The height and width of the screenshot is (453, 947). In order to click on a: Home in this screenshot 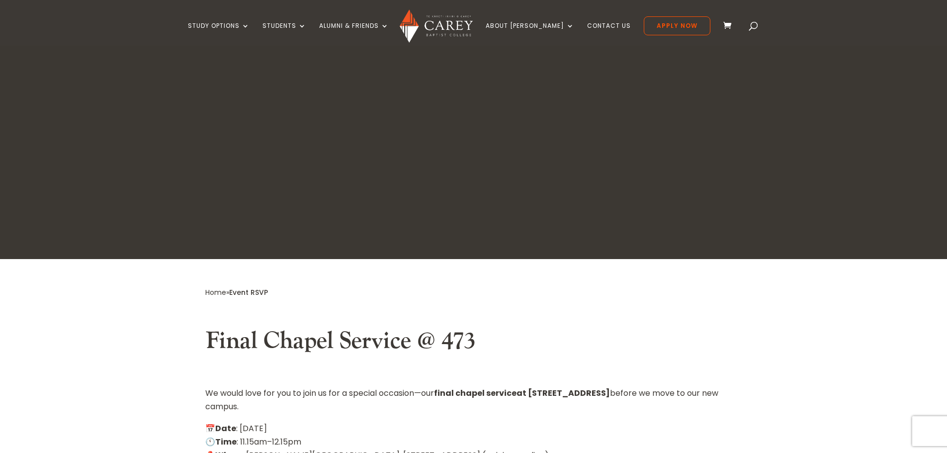, I will do `click(216, 292)`.